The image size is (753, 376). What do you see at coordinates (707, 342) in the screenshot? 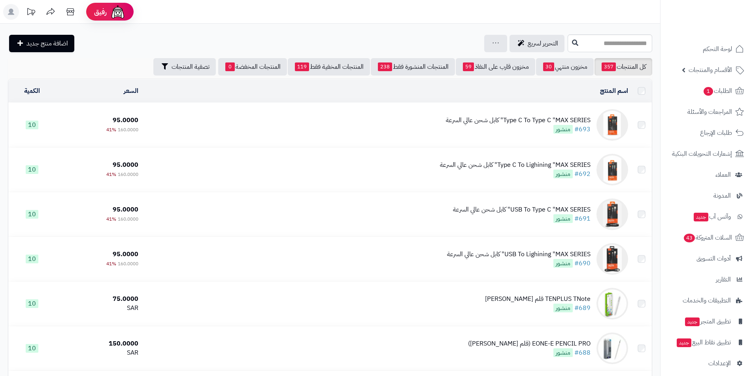
I see `a: تطبيق نقاط البيعجديد` at bounding box center [707, 342].